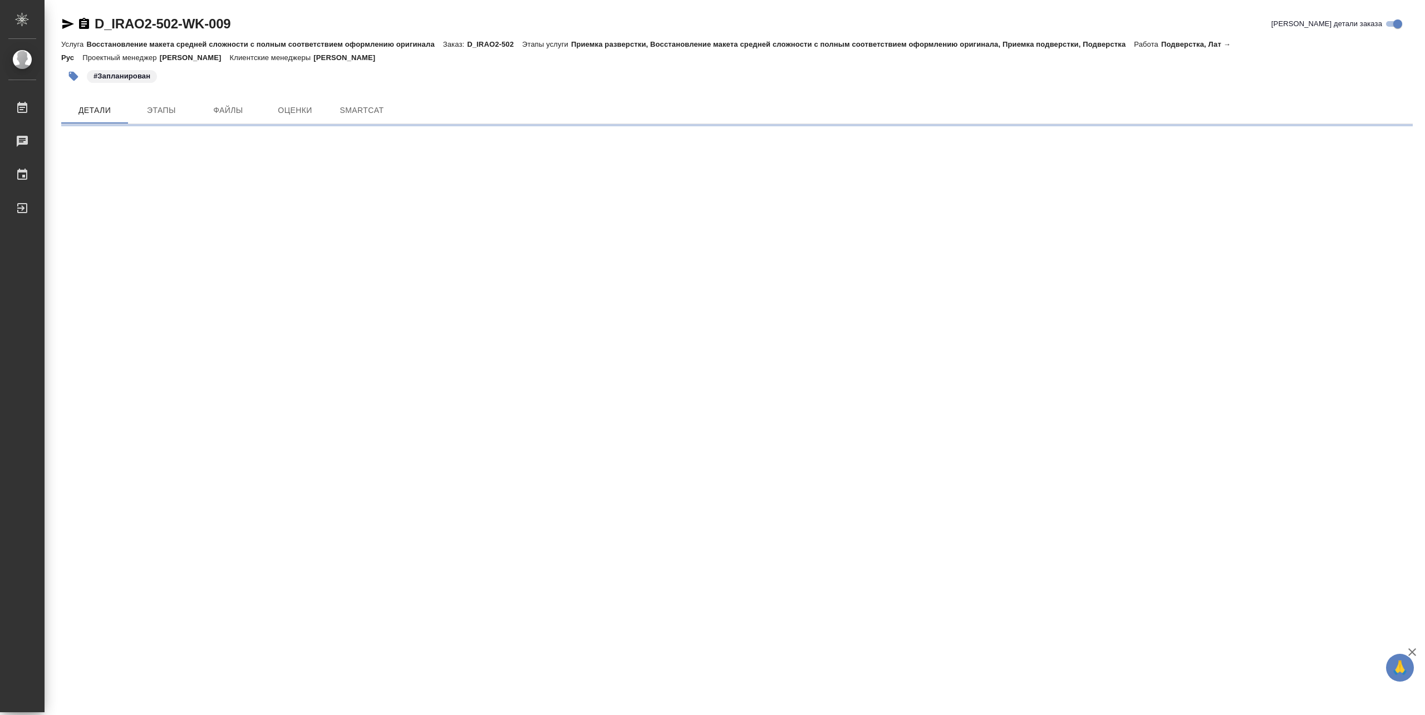 This screenshot has width=1425, height=715. What do you see at coordinates (122, 75) in the screenshot?
I see `span: Запланирован` at bounding box center [122, 75].